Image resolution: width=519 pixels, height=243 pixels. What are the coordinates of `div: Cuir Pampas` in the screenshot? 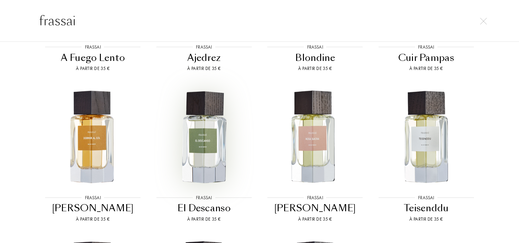 It's located at (427, 58).